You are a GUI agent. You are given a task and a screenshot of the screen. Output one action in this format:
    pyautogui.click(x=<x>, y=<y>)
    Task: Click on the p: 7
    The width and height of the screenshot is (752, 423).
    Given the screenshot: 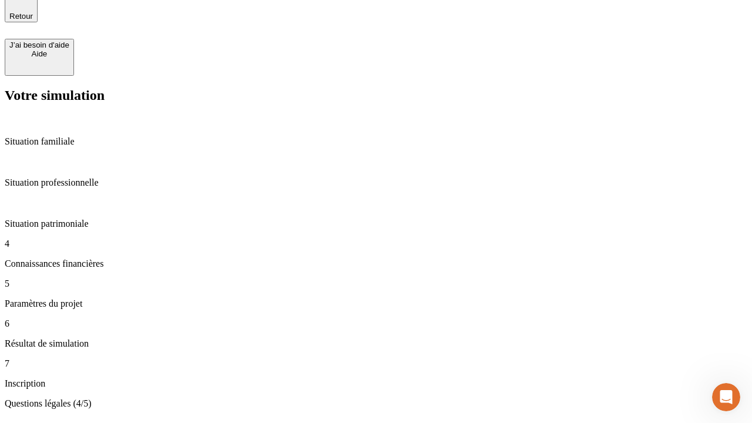 What is the action you would take?
    pyautogui.click(x=376, y=364)
    